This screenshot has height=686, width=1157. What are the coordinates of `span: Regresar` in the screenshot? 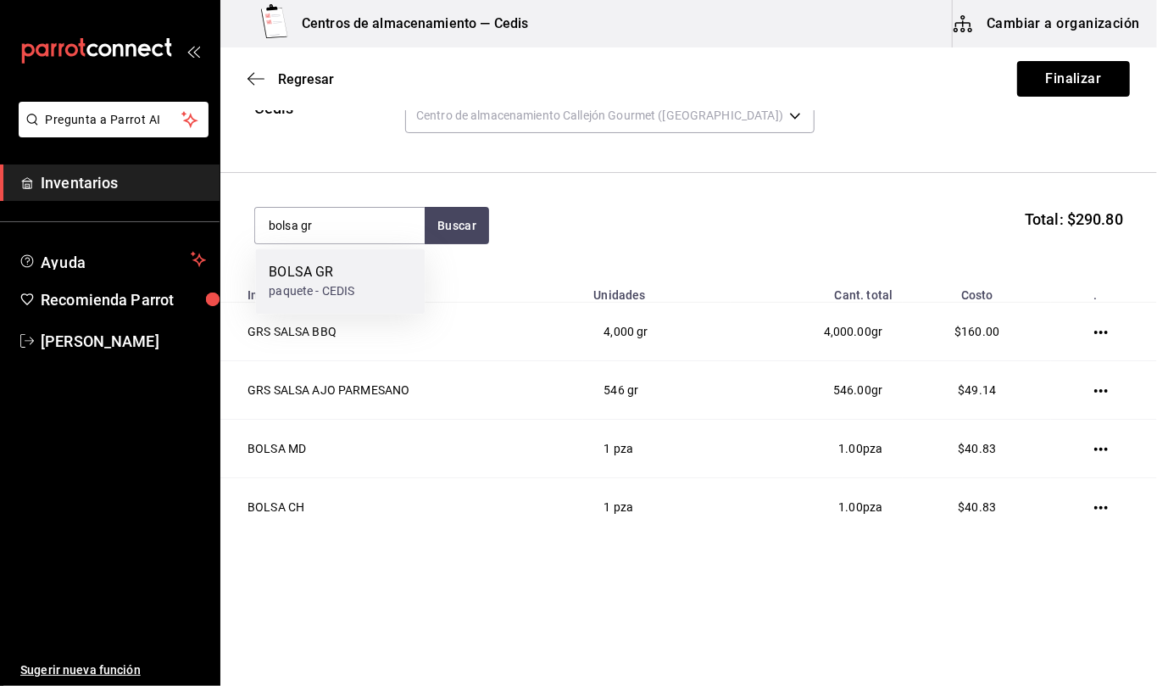 It's located at (306, 79).